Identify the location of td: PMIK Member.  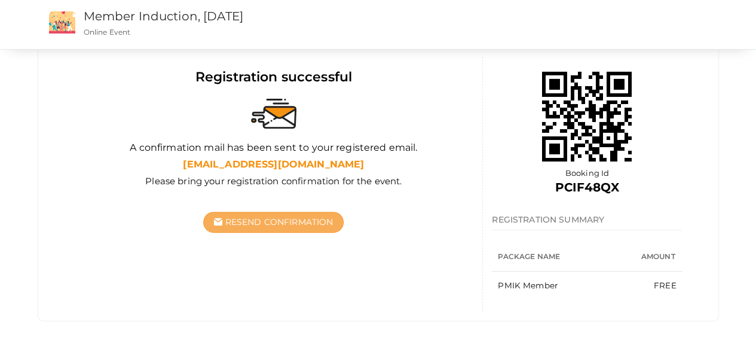
(558, 286).